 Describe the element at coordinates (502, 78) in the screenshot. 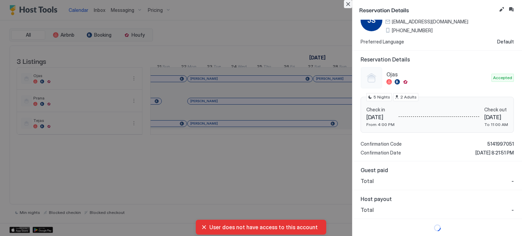

I see `span: Accepted` at that location.